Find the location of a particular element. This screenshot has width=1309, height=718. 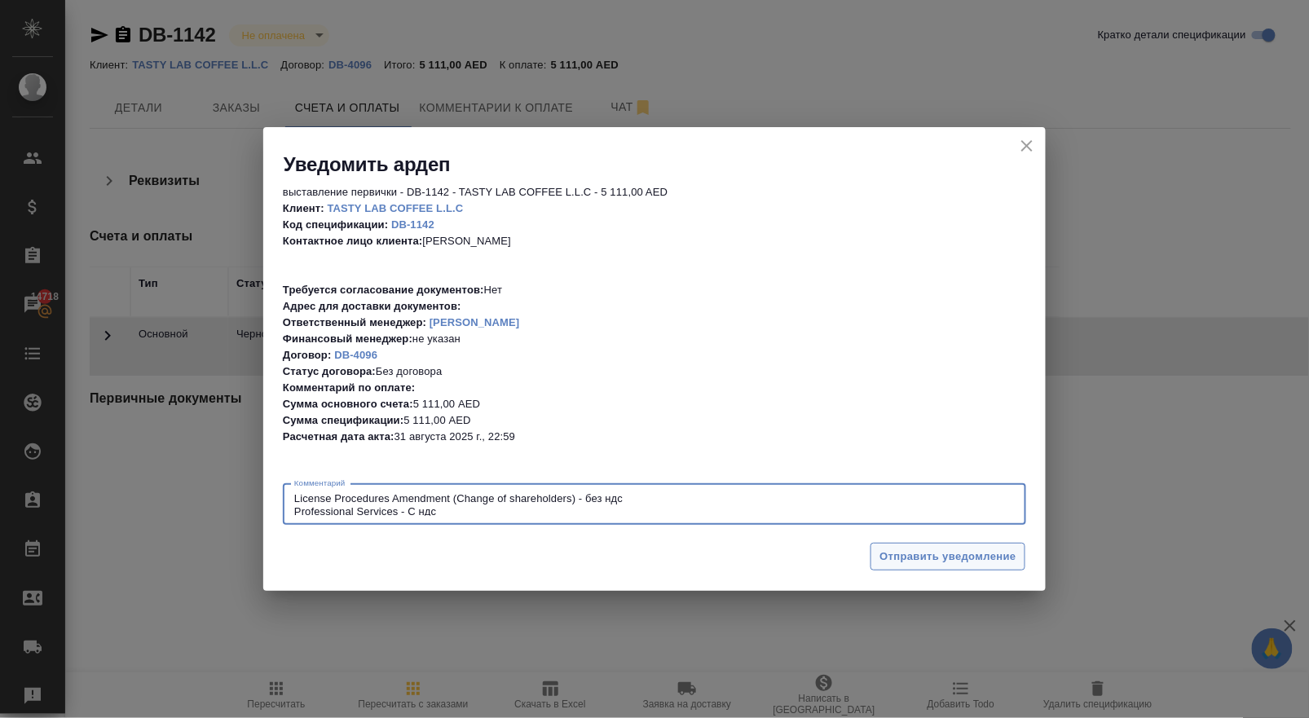

h2: Уведомить ардеп is located at coordinates (664, 165).